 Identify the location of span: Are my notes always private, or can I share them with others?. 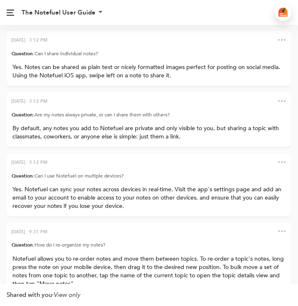
(102, 115).